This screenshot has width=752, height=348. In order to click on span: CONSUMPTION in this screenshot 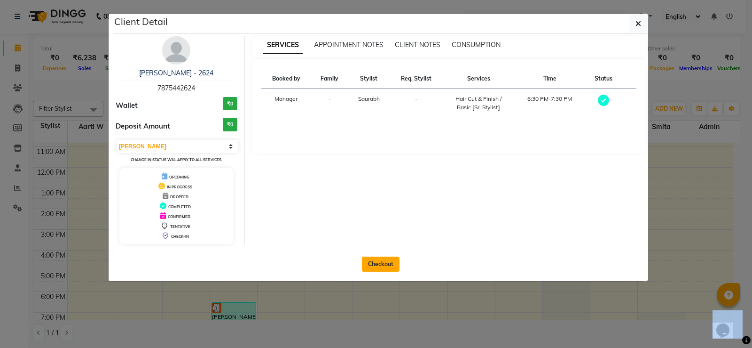, I will do `click(476, 45)`.